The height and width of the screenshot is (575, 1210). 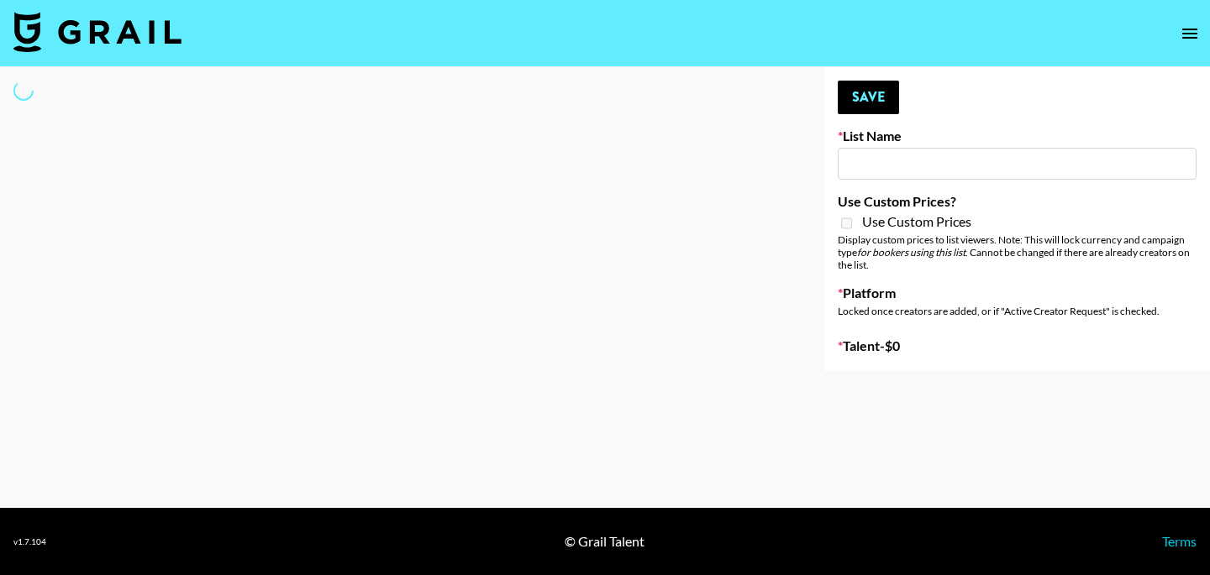 I want to click on div: Display custom prices to list viewers. Note: This will lock currency and campaign type . Cannot b..., so click(x=1016, y=252).